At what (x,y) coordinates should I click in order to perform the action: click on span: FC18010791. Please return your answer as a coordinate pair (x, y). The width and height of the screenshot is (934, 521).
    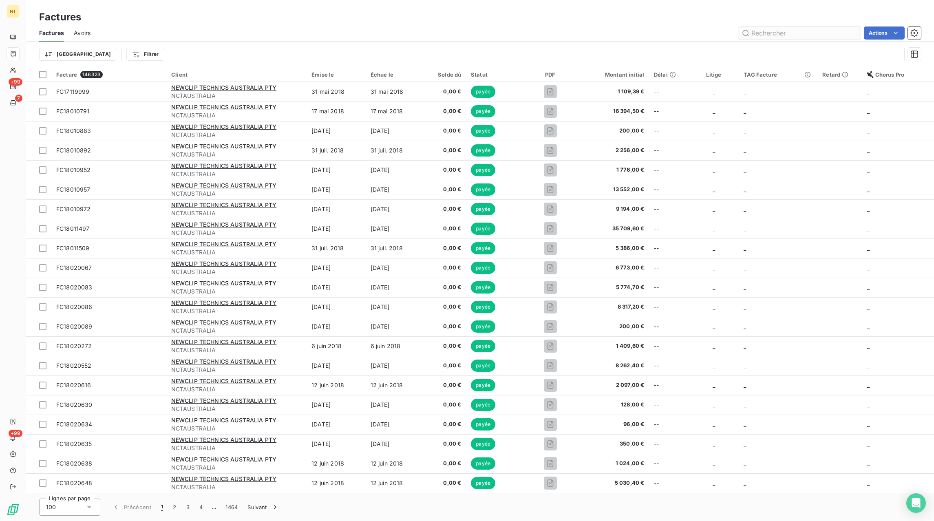
    Looking at the image, I should click on (73, 111).